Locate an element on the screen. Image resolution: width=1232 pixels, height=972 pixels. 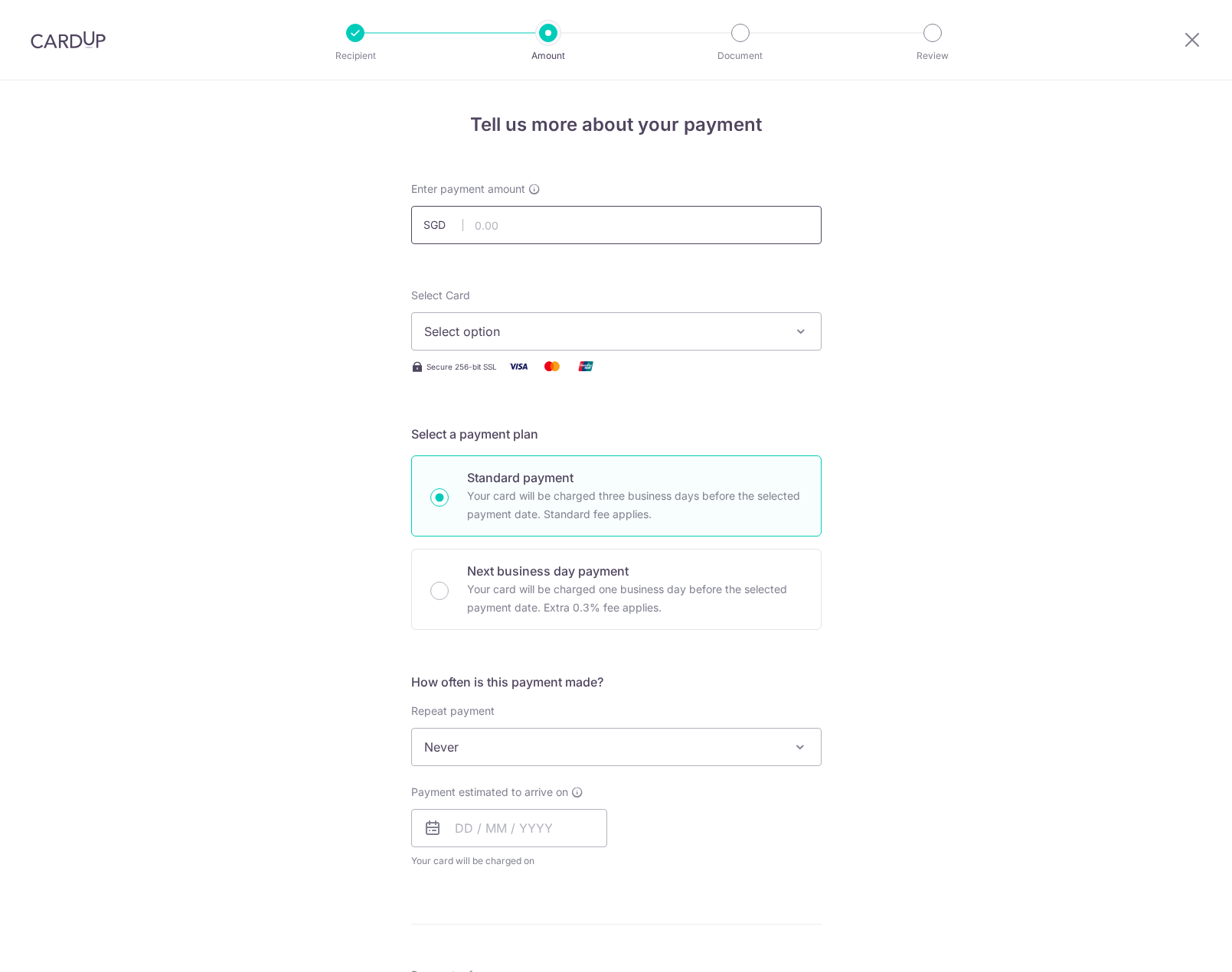
p: Standard payment is located at coordinates (635, 477).